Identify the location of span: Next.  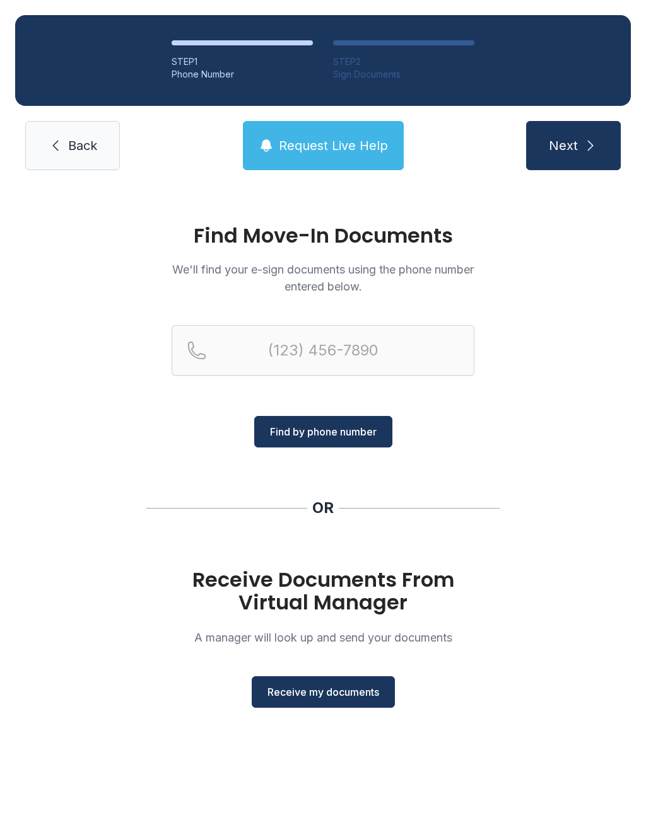
(563, 146).